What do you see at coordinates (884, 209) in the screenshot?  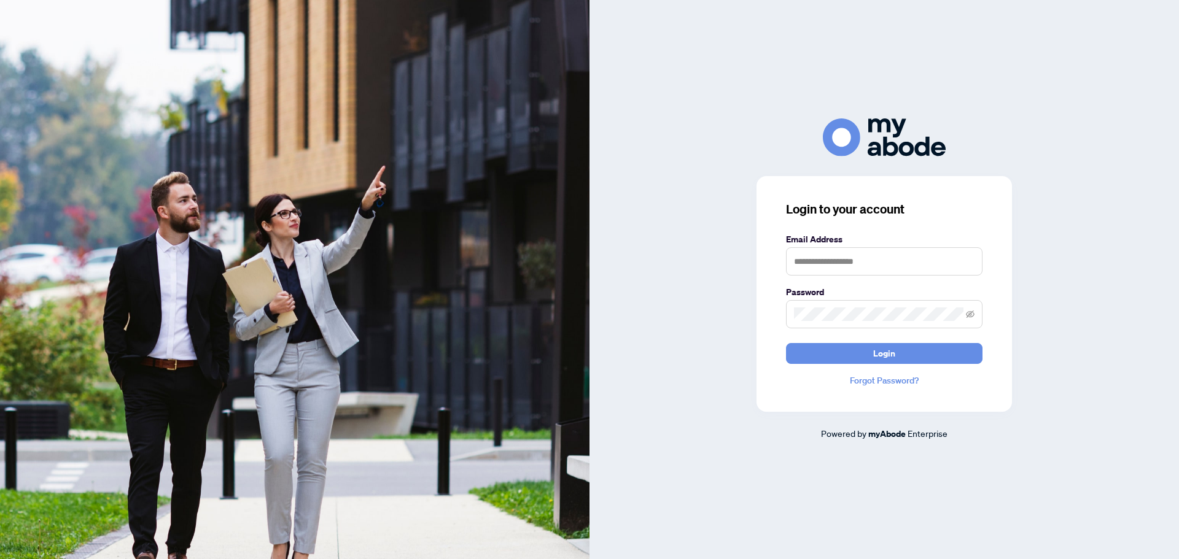 I see `h3: Login to your account` at bounding box center [884, 209].